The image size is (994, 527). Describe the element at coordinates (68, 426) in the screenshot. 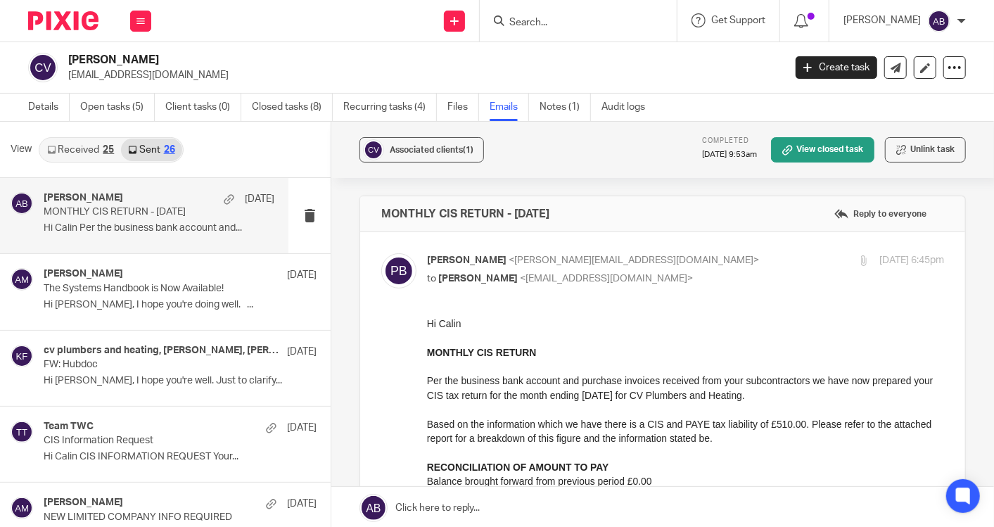

I see `h4: Team TWC` at that location.